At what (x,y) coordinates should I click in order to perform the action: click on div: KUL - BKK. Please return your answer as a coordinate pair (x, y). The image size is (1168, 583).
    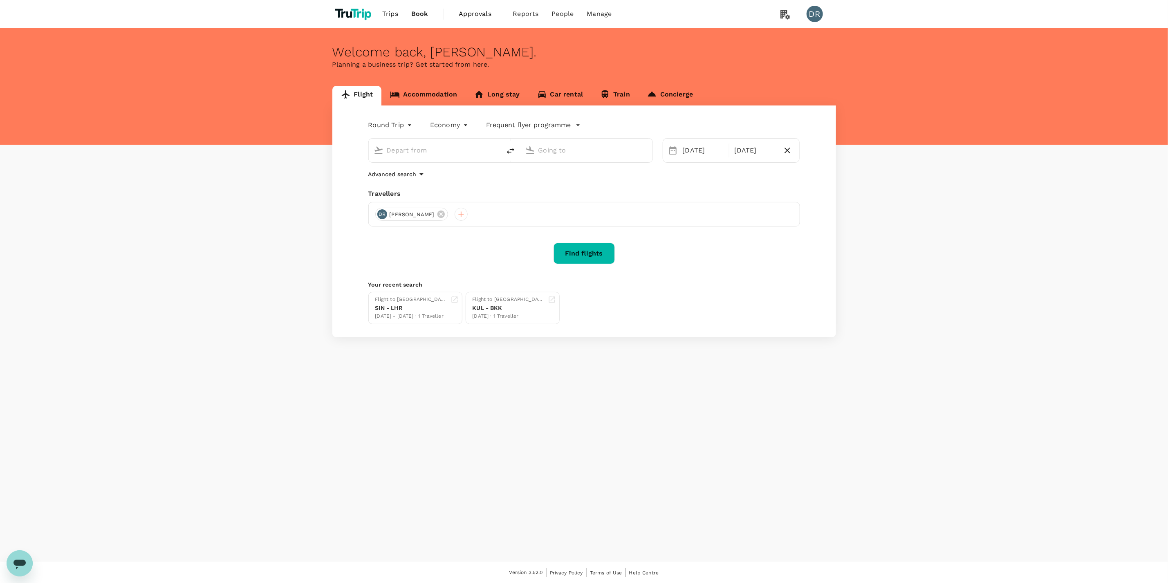
    Looking at the image, I should click on (509, 308).